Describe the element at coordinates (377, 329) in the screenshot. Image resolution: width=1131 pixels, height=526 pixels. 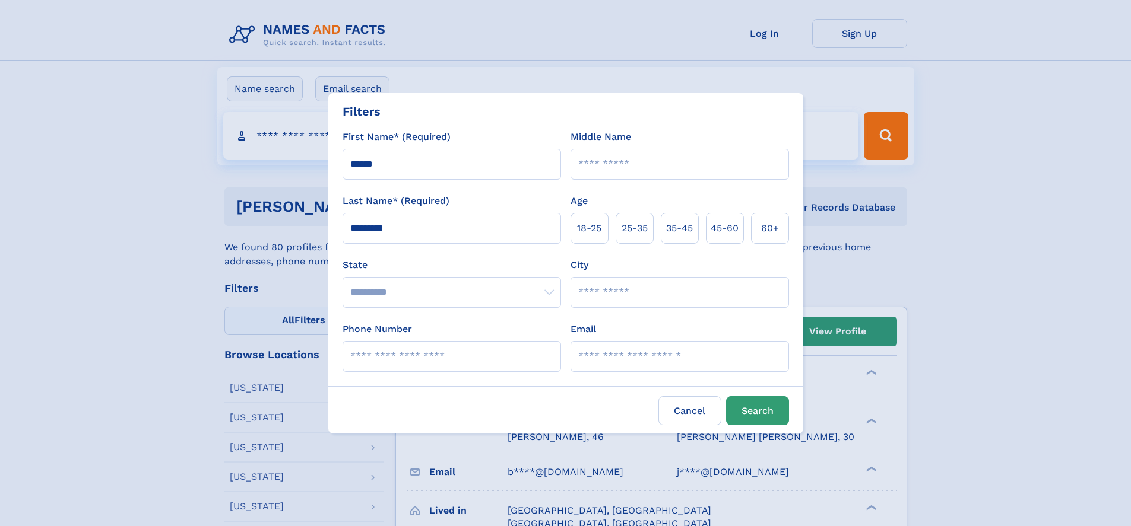
I see `label: Phone Number` at that location.